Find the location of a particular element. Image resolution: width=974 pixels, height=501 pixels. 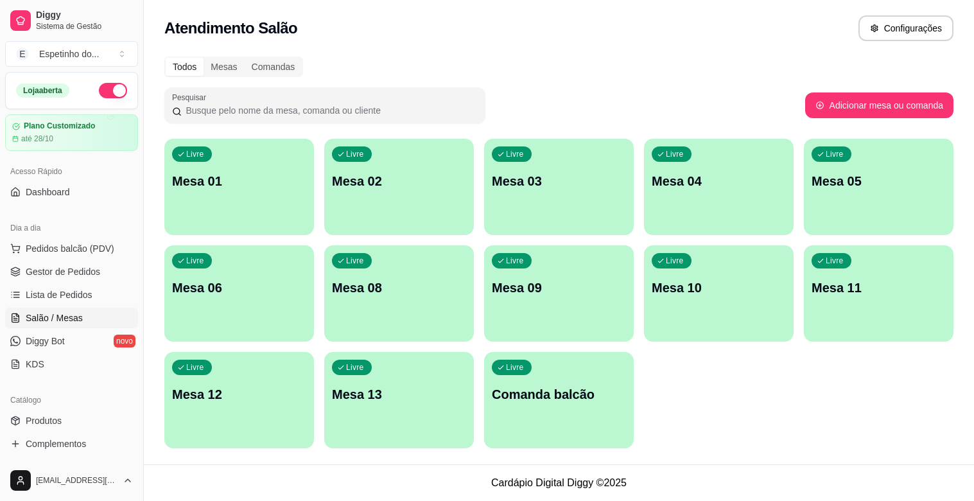

span: Diggy is located at coordinates (84, 15).